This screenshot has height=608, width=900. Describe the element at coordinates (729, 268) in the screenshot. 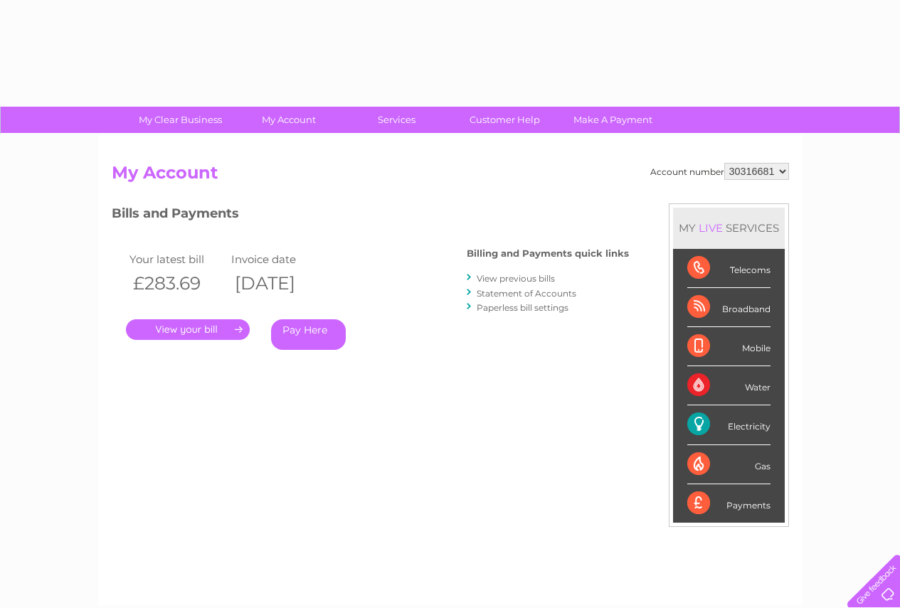

I see `div: Telecoms` at that location.